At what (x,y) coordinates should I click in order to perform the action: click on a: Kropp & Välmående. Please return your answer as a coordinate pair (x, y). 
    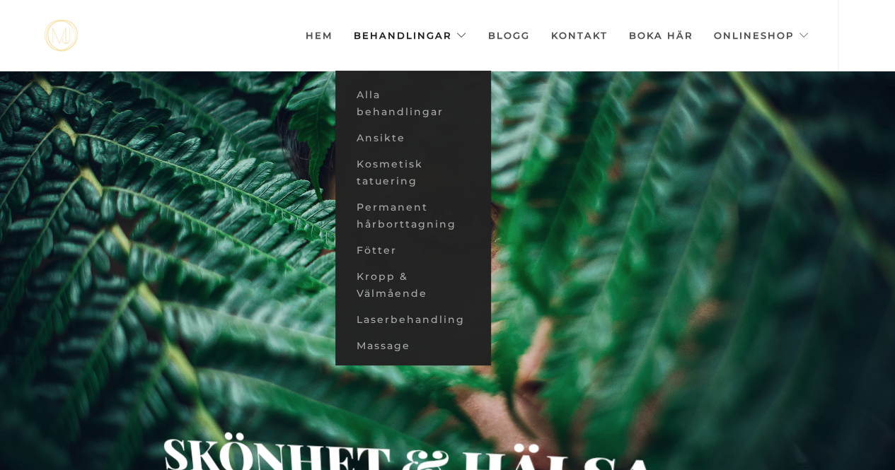
    Looking at the image, I should click on (413, 285).